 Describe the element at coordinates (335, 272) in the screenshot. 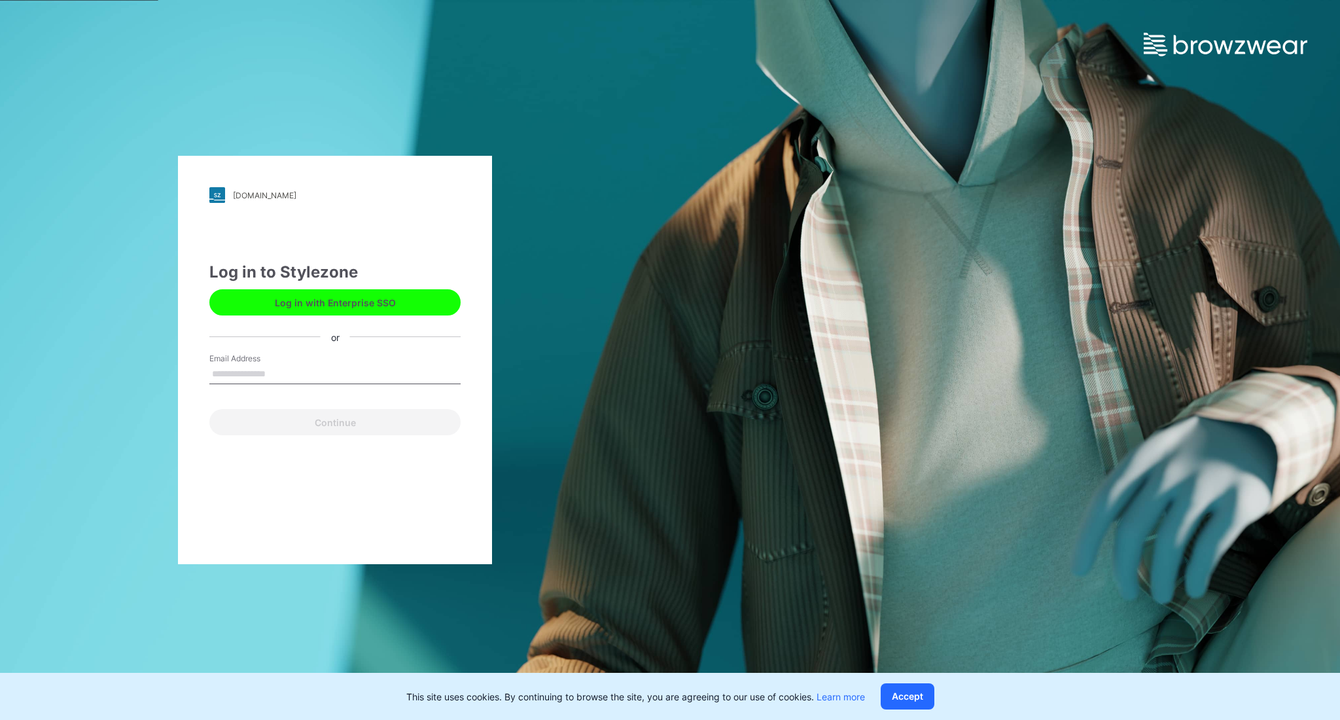

I see `div: Log in to Stylezone` at that location.